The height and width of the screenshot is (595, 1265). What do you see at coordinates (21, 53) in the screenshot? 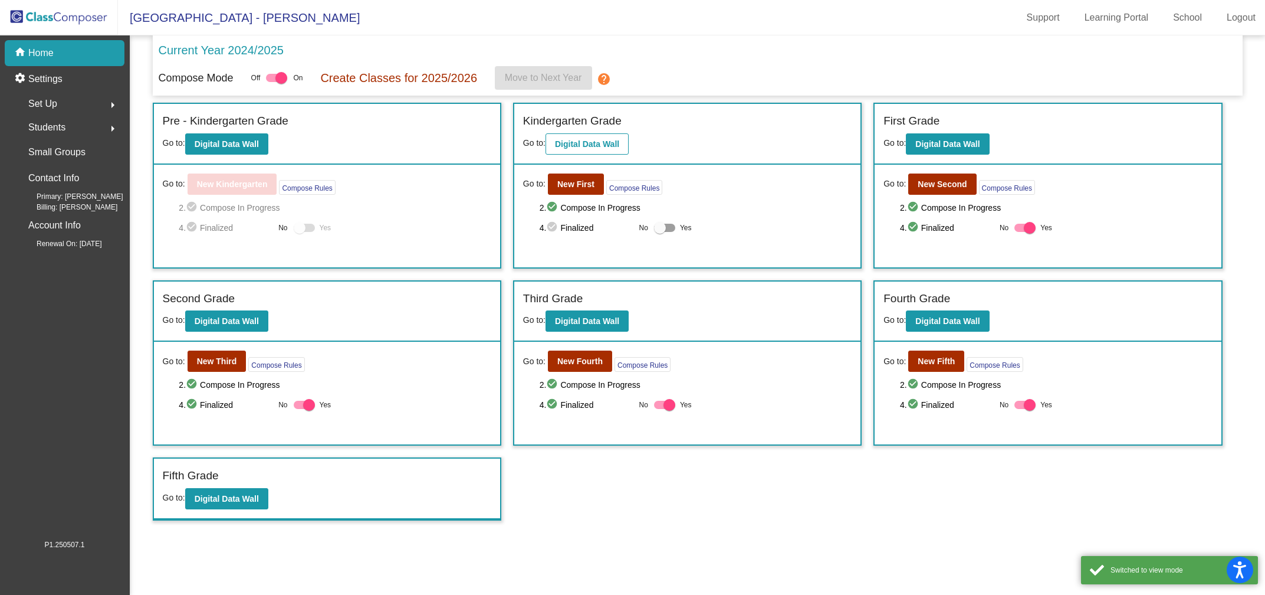
I see `mat-icon: home` at bounding box center [21, 53].